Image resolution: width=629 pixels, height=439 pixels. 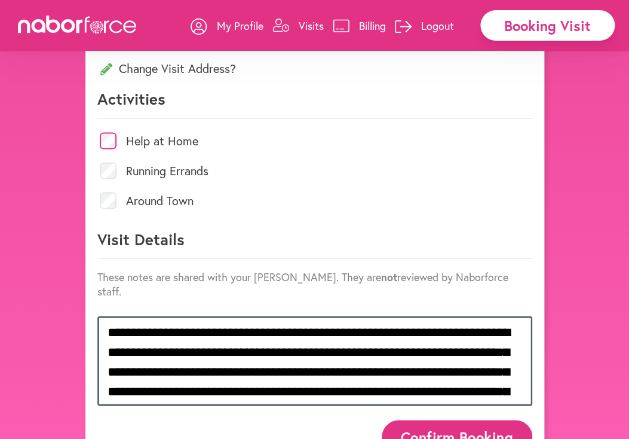 What do you see at coordinates (315, 103) in the screenshot?
I see `p: Activities` at bounding box center [315, 103].